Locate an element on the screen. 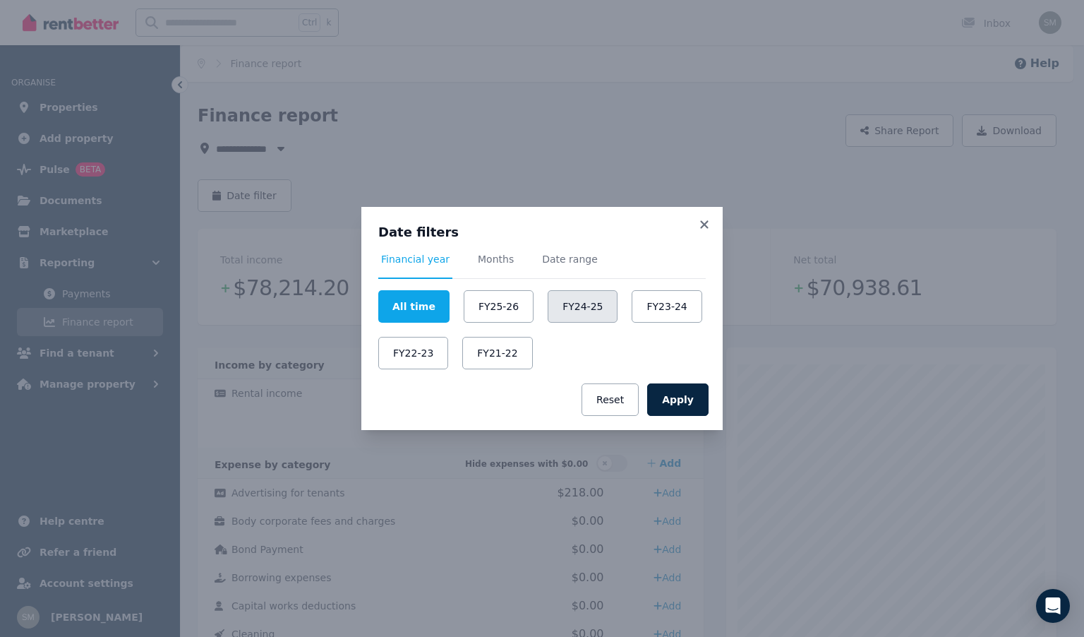  button: All time is located at coordinates (414, 306).